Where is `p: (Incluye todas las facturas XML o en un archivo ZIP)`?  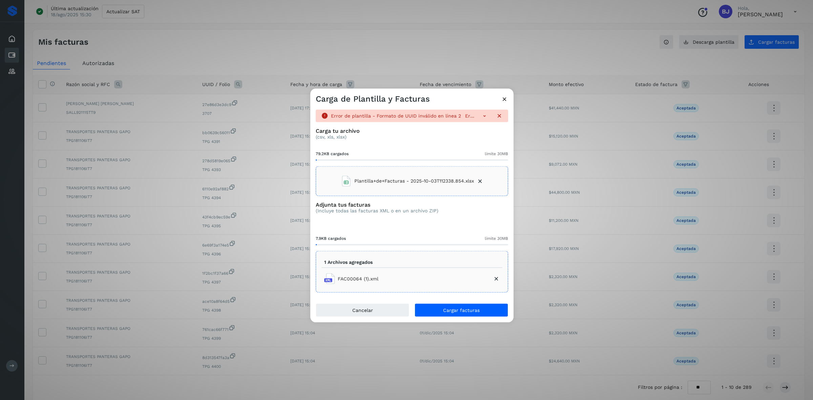 p: (Incluye todas las facturas XML o en un archivo ZIP) is located at coordinates (377, 210).